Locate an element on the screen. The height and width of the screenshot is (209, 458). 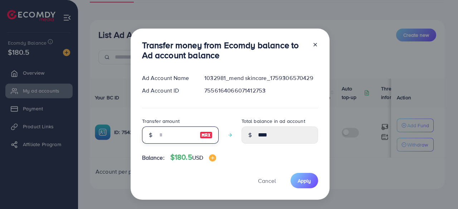
div: 7556164066071412753 is located at coordinates (261, 91).